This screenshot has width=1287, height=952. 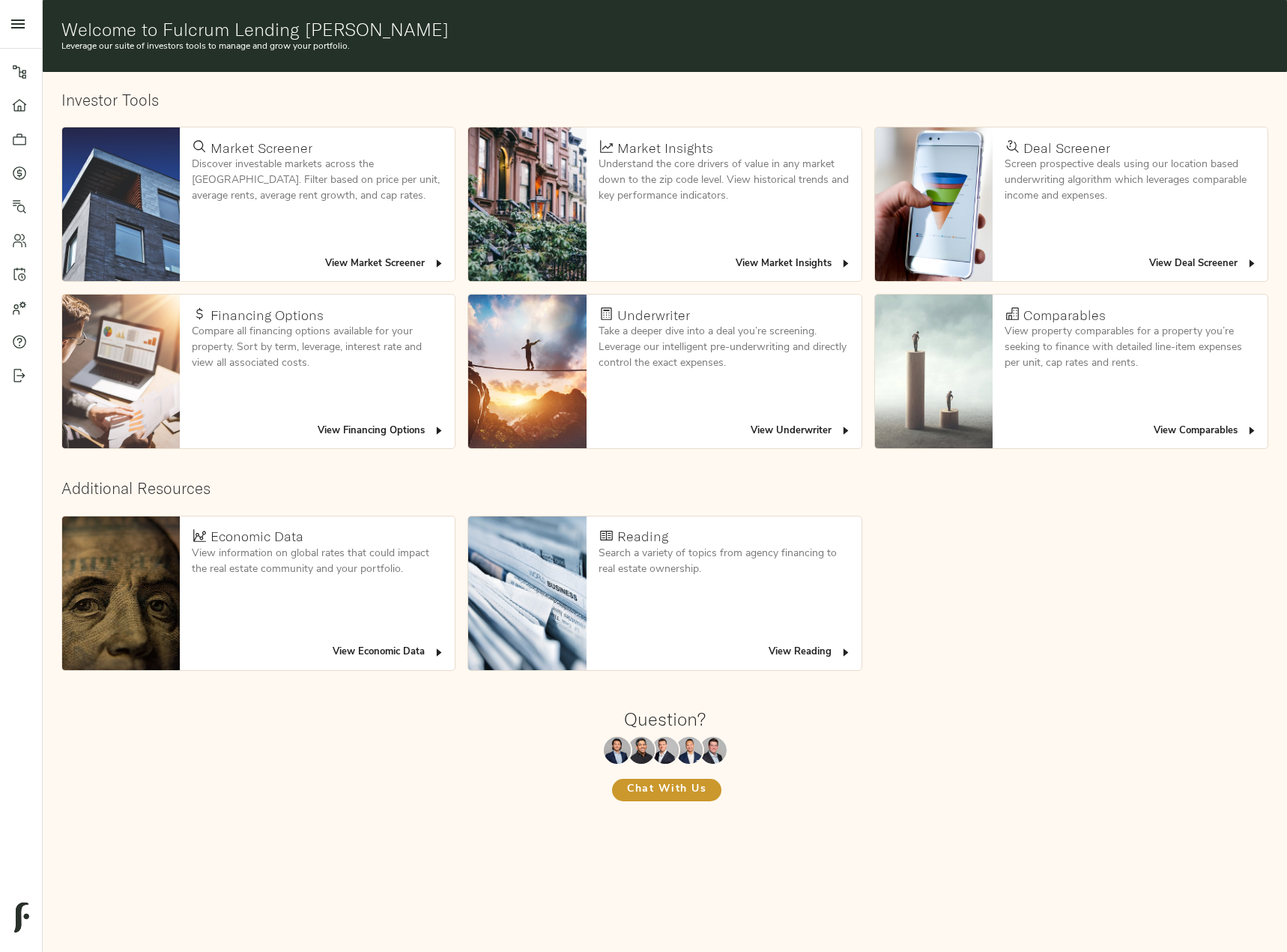 What do you see at coordinates (665, 100) in the screenshot?
I see `h2: Investor Tools` at bounding box center [665, 100].